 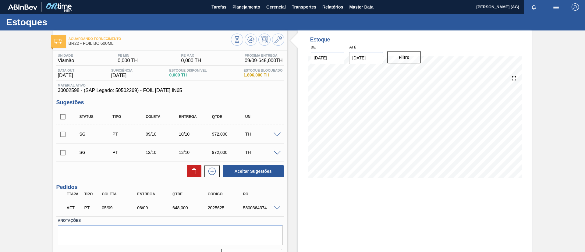 What do you see at coordinates (226, 208) in the screenshot?
I see `div: 2025625` at bounding box center [226, 208].